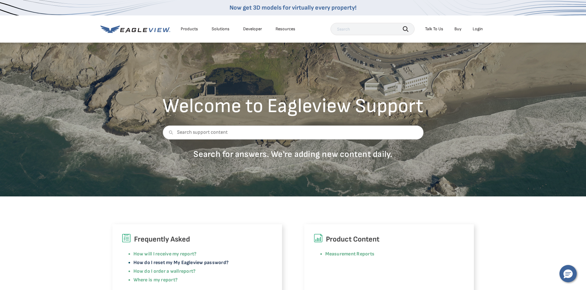  Describe the element at coordinates (181, 263) in the screenshot. I see `a: How do I reset my My Eagleview password?` at that location.